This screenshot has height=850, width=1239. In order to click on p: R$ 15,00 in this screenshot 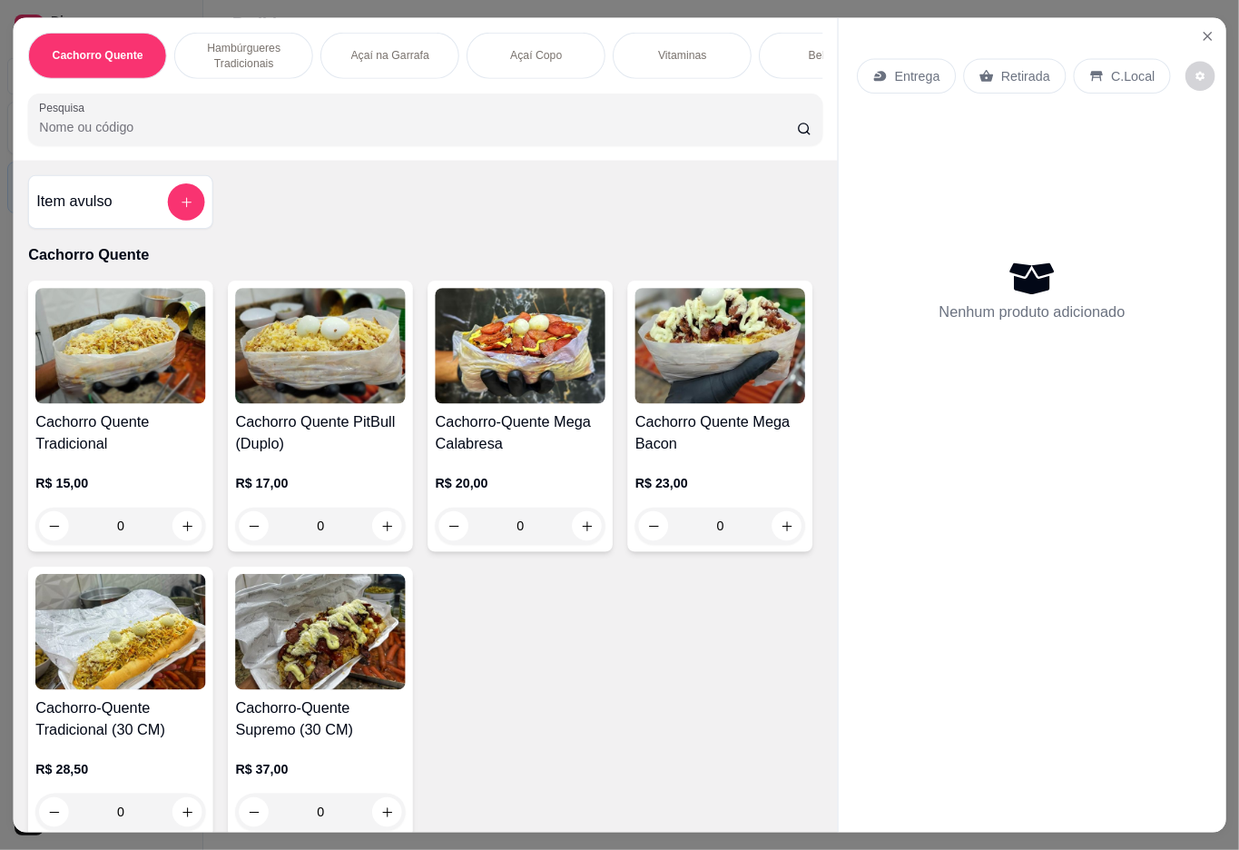, I will do `click(121, 483)`.